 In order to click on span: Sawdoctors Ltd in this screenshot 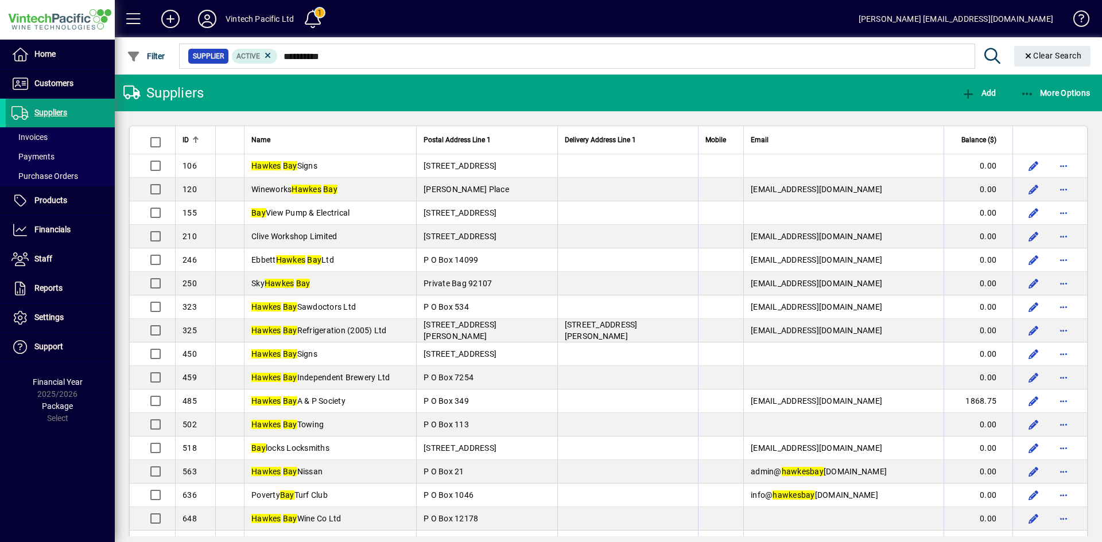, I will do `click(304, 307)`.